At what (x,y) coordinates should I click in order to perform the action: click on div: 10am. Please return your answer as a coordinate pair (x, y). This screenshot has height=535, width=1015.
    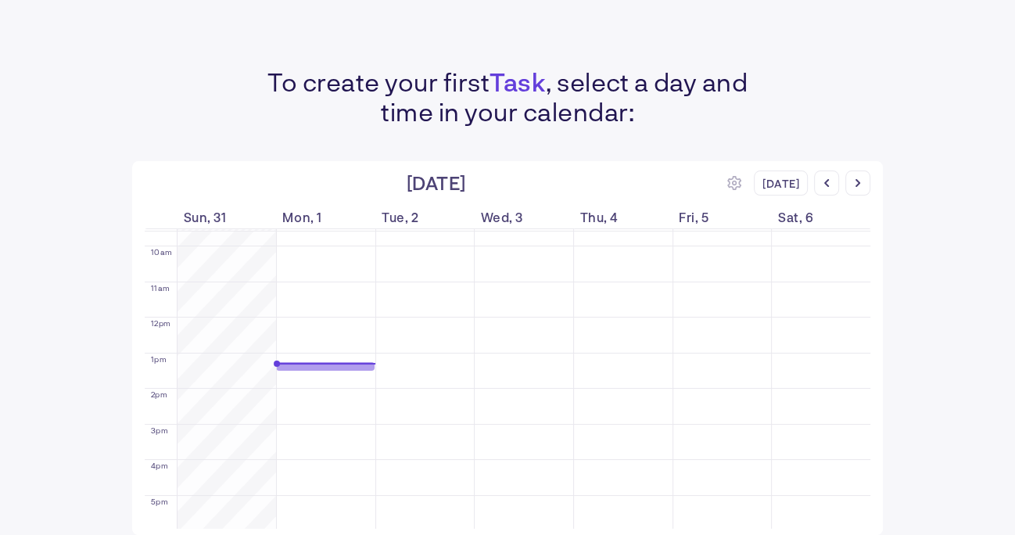
    Looking at the image, I should click on (162, 252).